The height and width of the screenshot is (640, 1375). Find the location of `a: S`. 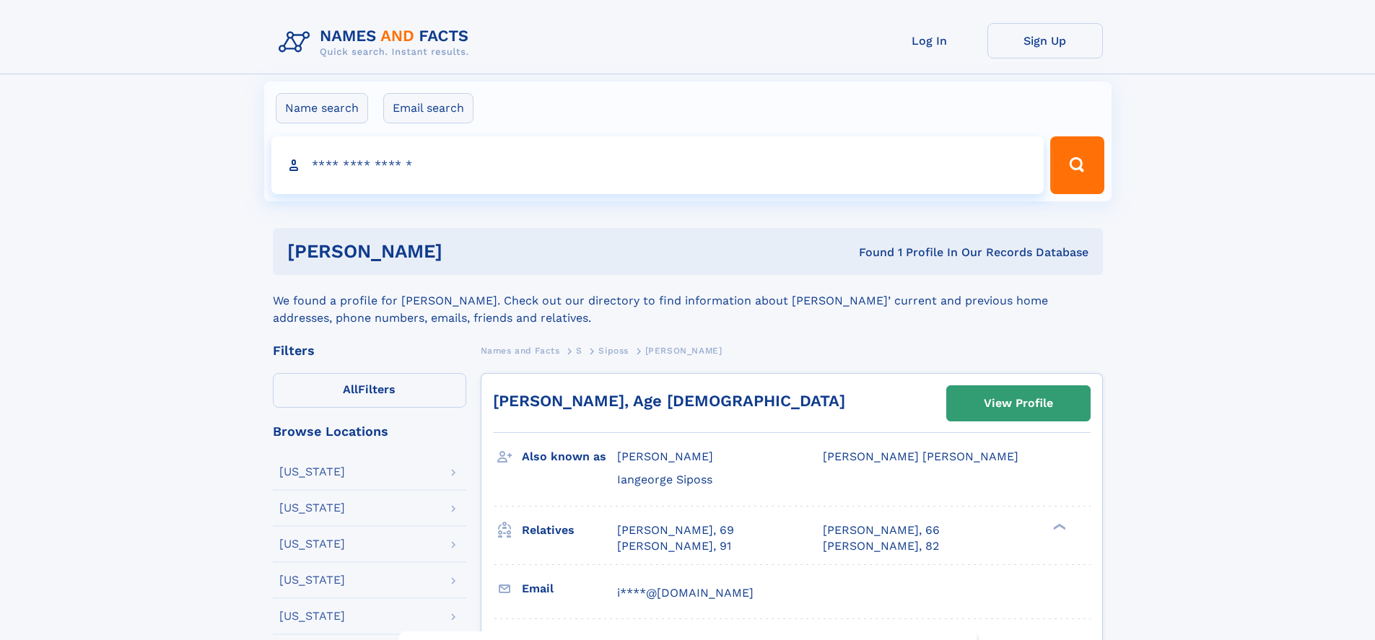

a: S is located at coordinates (579, 350).